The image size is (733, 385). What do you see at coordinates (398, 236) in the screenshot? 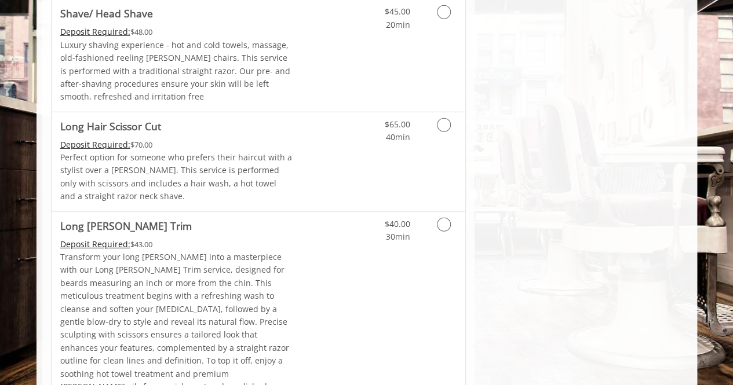
I see `span: 30min` at bounding box center [398, 236].